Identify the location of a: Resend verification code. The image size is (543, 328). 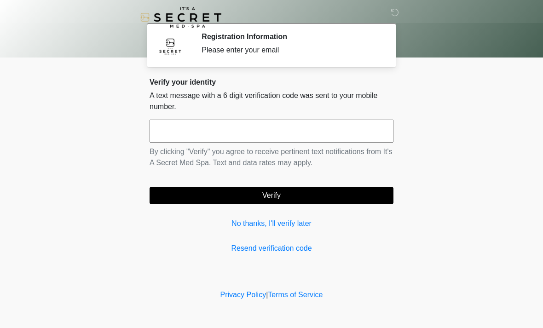
(272, 249).